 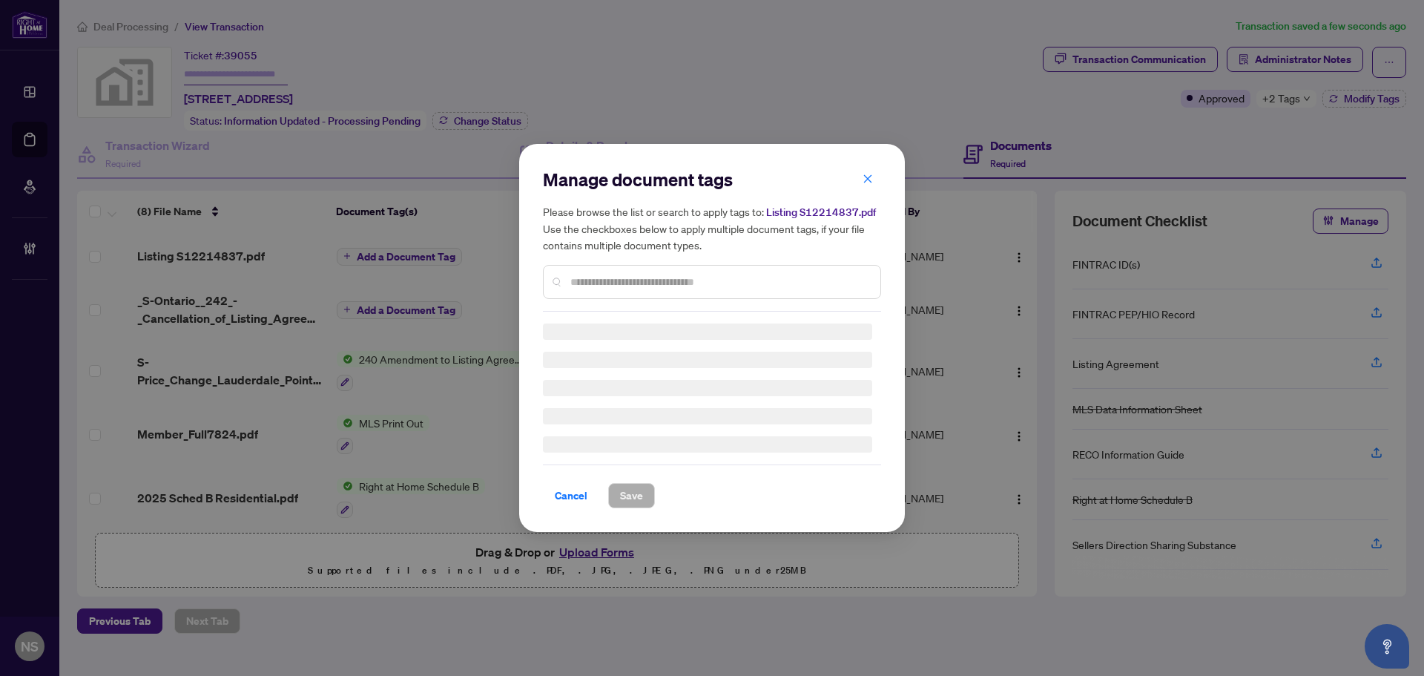 I want to click on button: Save, so click(x=631, y=495).